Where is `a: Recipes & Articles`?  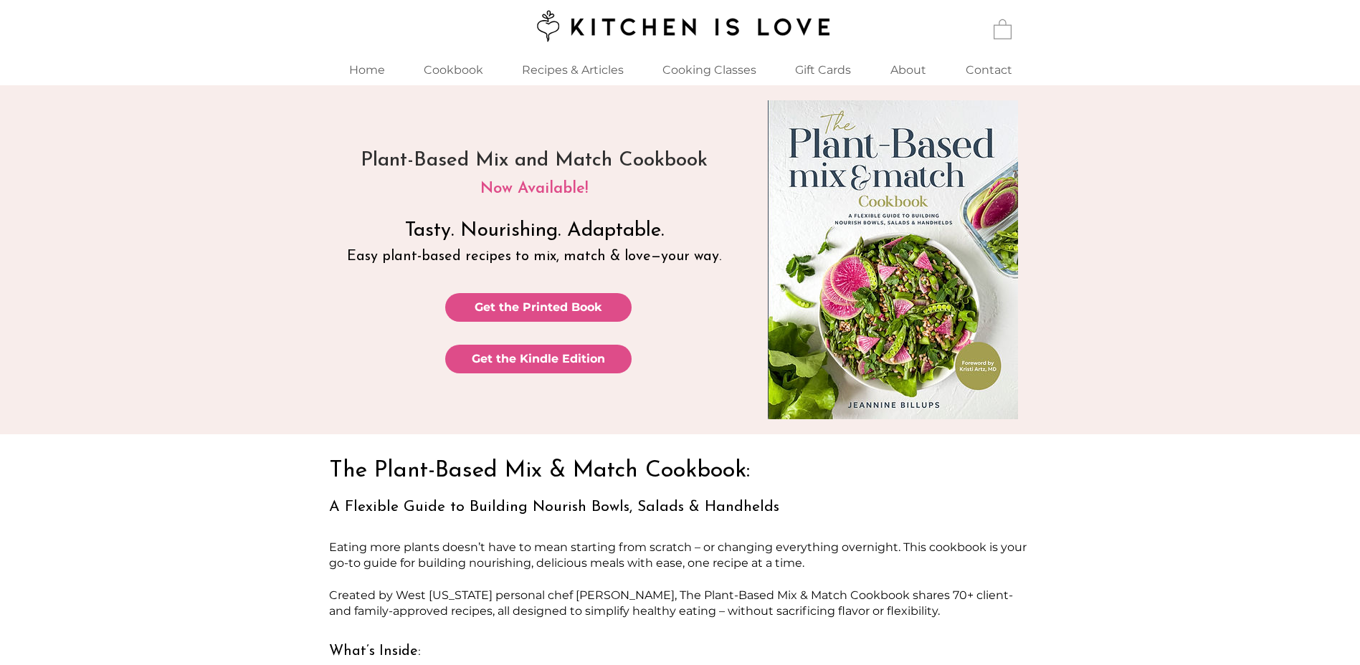 a: Recipes & Articles is located at coordinates (573, 70).